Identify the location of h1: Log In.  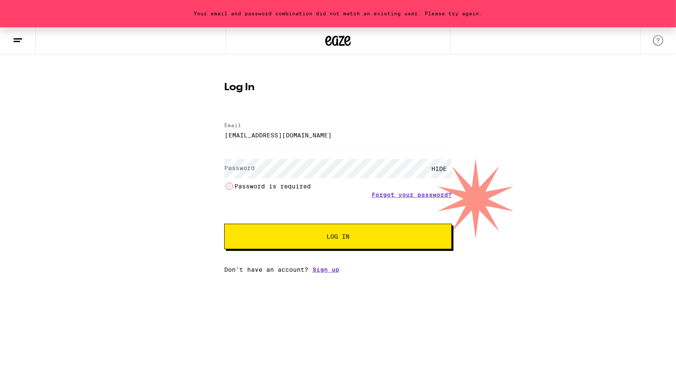
(338, 88).